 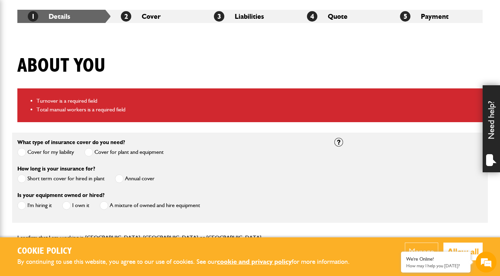 I want to click on label: What type of insurance cover do you need?, so click(x=71, y=142).